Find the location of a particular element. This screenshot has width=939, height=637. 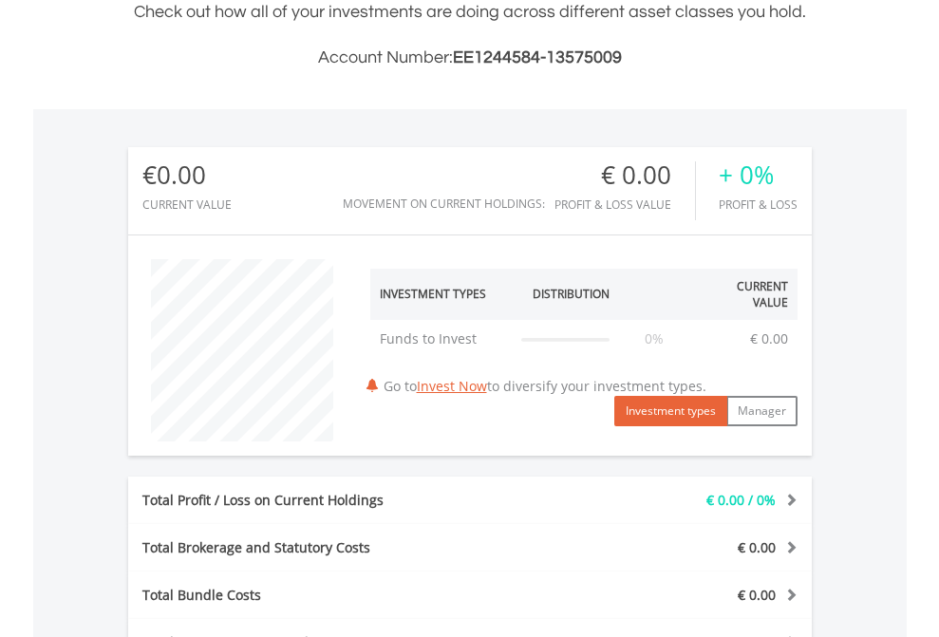

div: Profit & Loss Value is located at coordinates (625, 204).